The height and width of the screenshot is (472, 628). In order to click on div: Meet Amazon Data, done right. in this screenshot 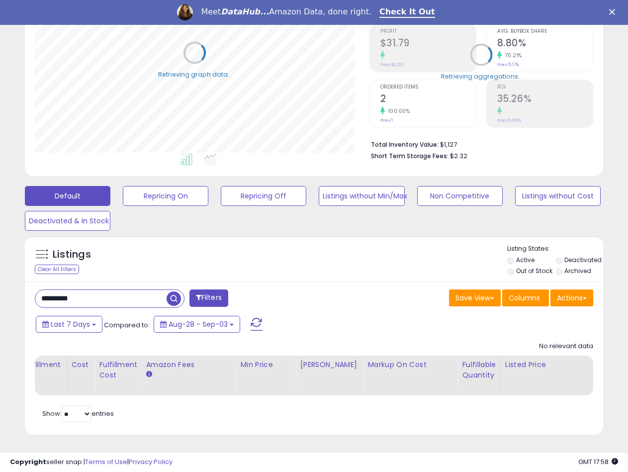, I will do `click(286, 12)`.